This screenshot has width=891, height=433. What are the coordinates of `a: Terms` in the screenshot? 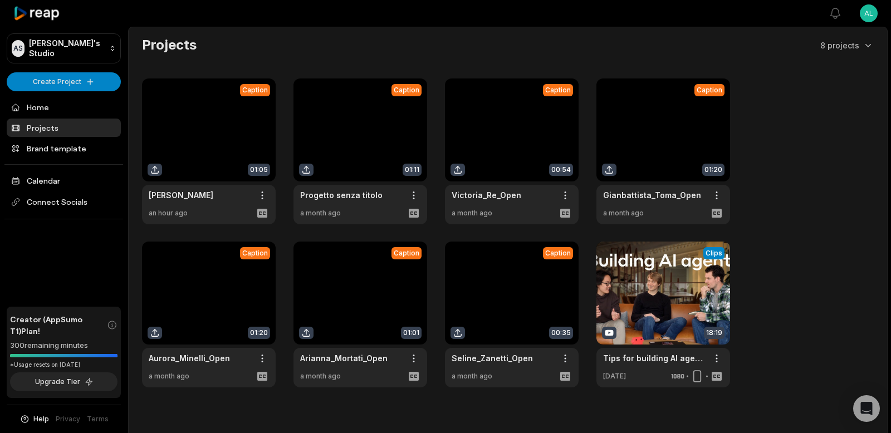 It's located at (97, 419).